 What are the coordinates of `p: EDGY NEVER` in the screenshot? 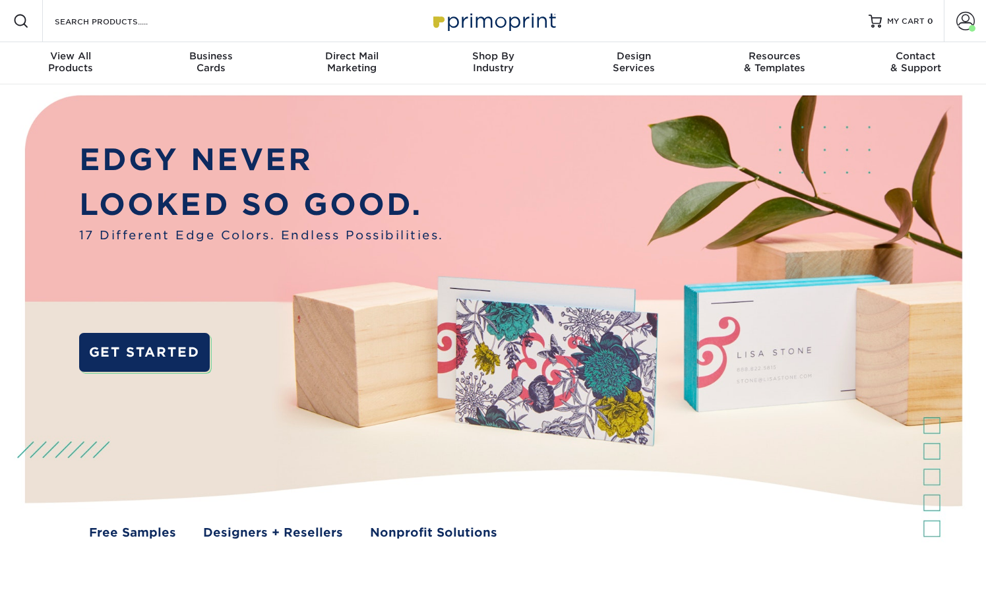 It's located at (261, 160).